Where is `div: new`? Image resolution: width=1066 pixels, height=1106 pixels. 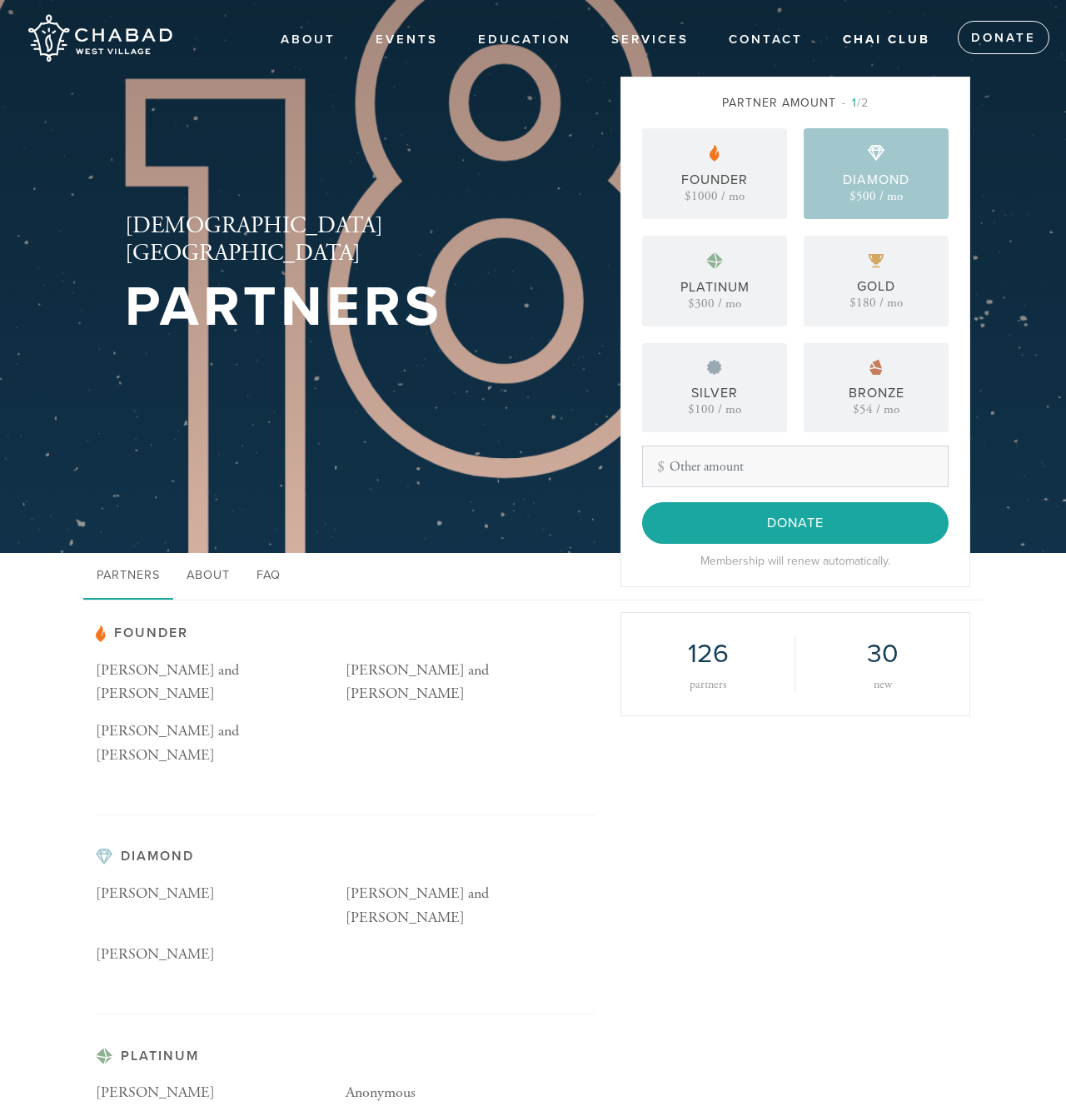
div: new is located at coordinates (882, 684).